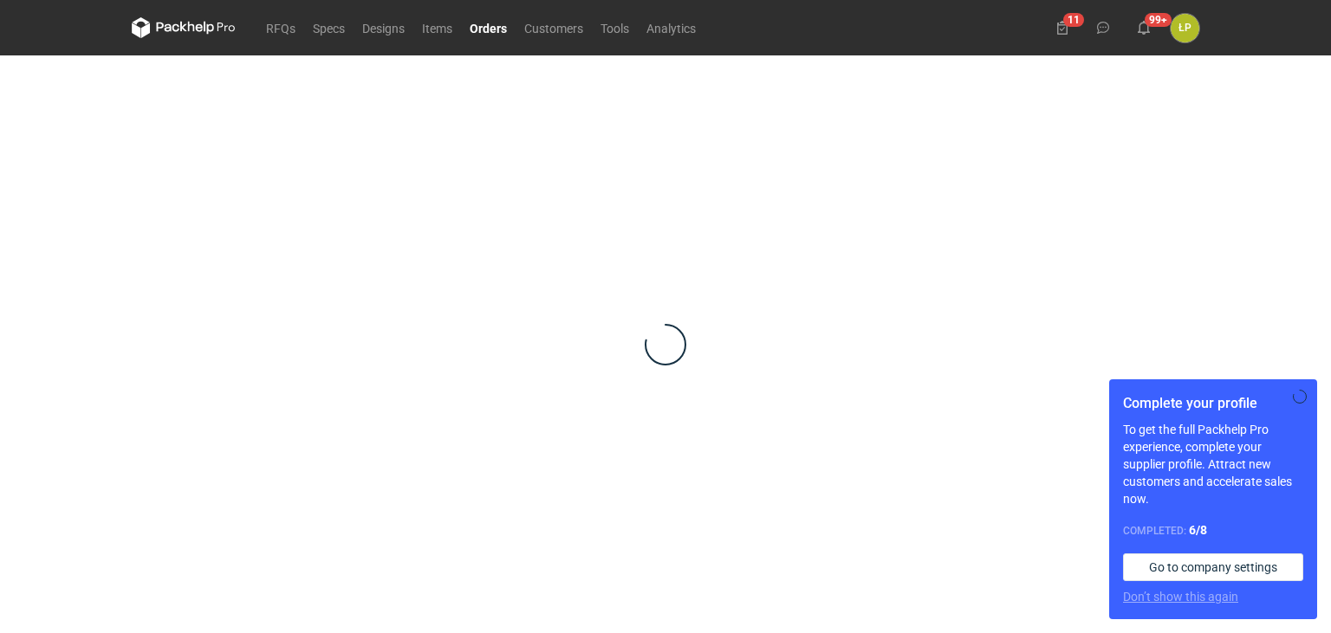  I want to click on div: Łukasz Postawa, so click(1184, 28).